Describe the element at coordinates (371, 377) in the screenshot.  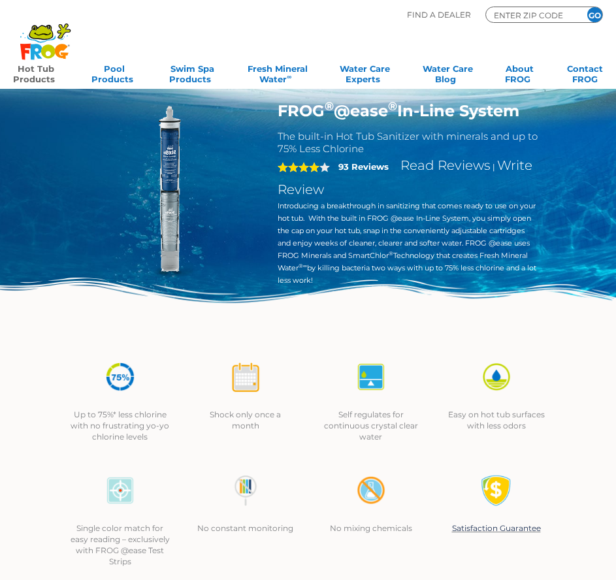
I see `img: icon-atease-self-regulates` at that location.